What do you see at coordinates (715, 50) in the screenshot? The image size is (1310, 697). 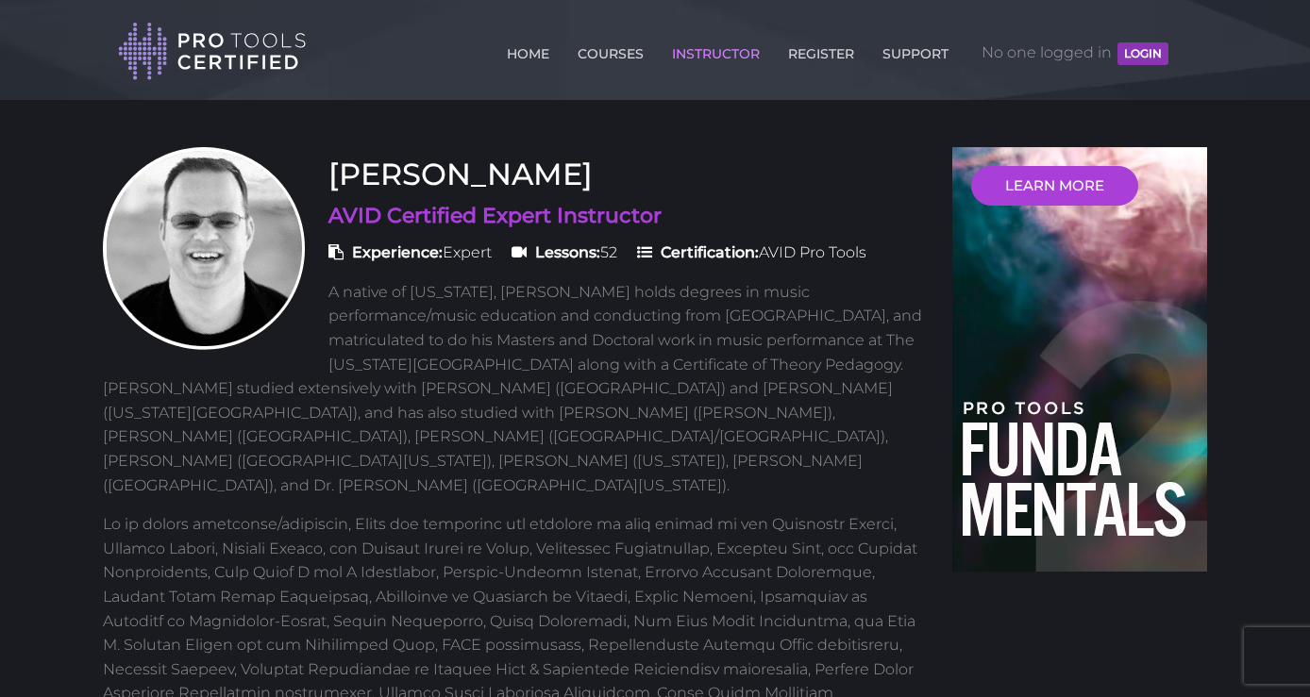 I see `a: INSTRUCTOR` at bounding box center [715, 50].